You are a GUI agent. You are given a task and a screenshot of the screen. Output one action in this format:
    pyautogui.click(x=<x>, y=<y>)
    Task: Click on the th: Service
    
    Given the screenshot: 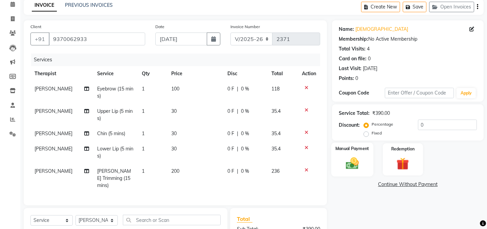 What is the action you would take?
    pyautogui.click(x=115, y=73)
    